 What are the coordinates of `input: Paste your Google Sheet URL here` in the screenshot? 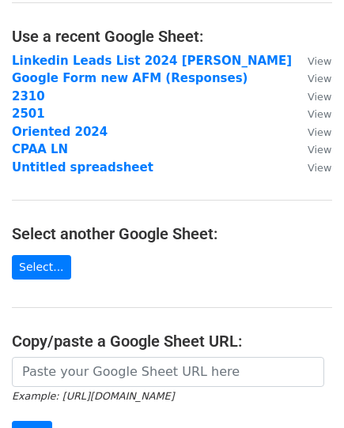 It's located at (167, 372).